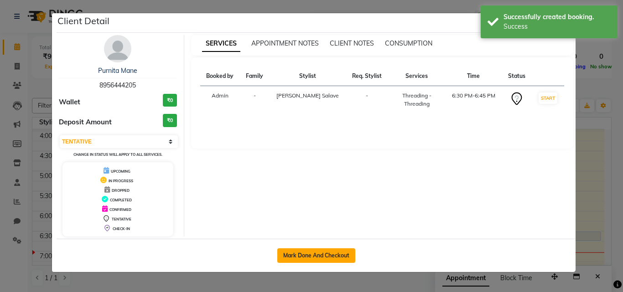  I want to click on span: IN PROGRESS, so click(121, 181).